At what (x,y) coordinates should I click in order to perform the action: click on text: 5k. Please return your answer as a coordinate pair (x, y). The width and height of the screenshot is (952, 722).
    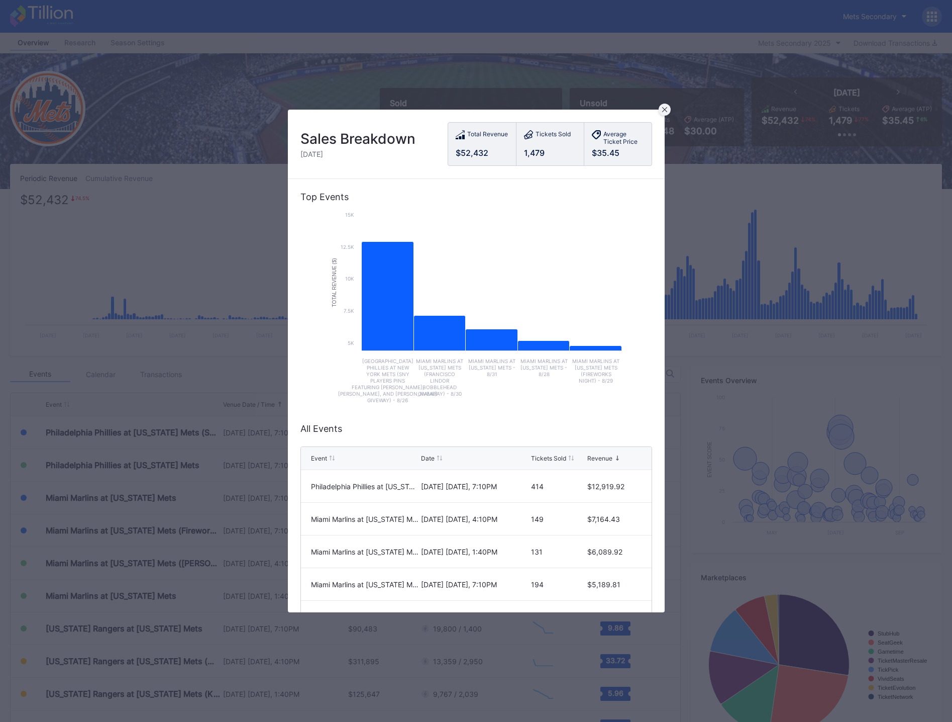
    Looking at the image, I should click on (351, 343).